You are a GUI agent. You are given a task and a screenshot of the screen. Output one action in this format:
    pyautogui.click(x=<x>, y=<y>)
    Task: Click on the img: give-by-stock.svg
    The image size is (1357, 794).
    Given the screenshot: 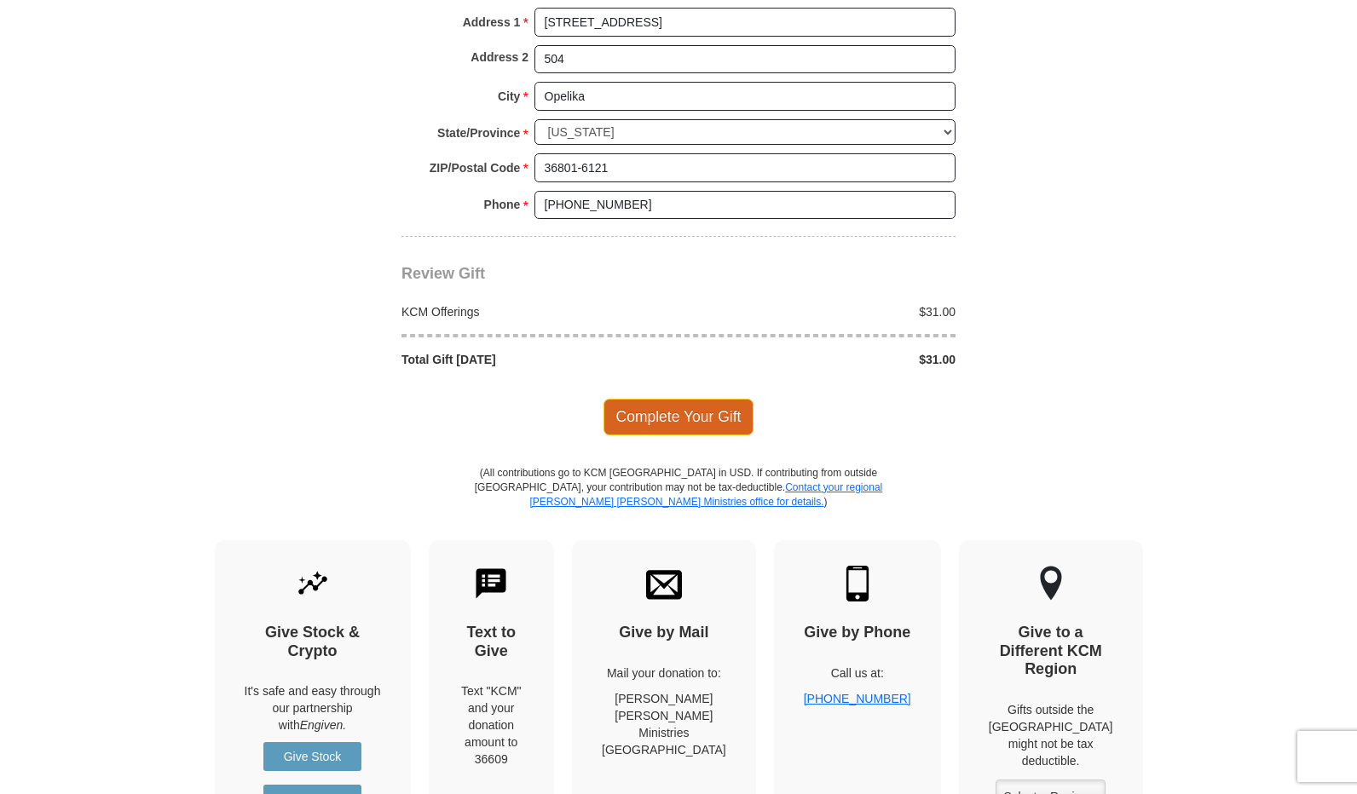 What is the action you would take?
    pyautogui.click(x=313, y=584)
    